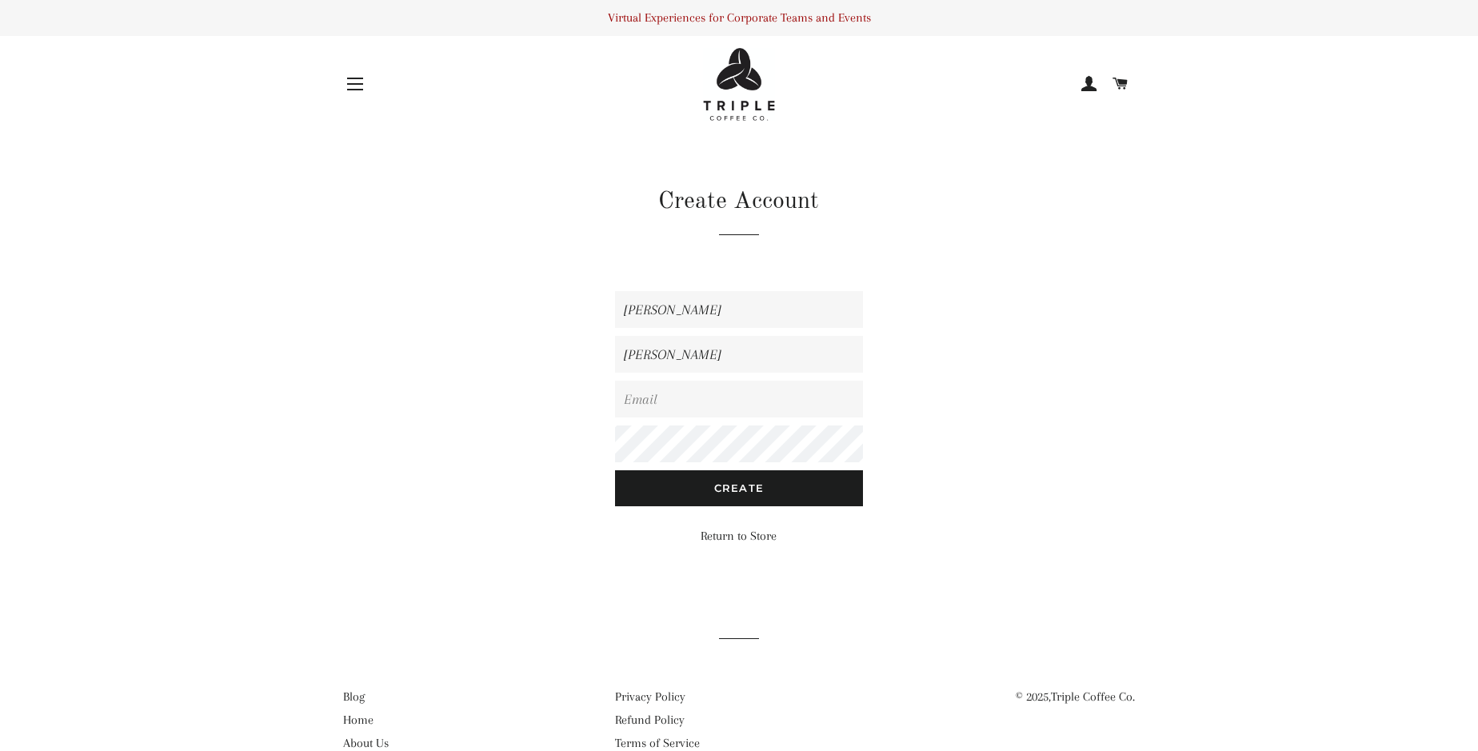  What do you see at coordinates (739, 488) in the screenshot?
I see `input: Create` at bounding box center [739, 488].